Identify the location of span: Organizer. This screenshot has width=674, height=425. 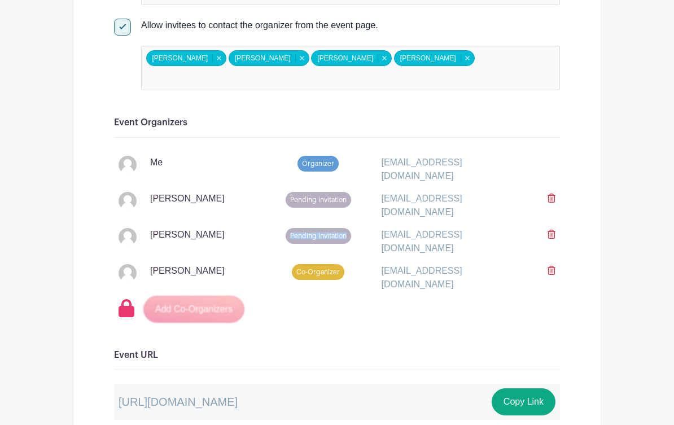
(318, 164).